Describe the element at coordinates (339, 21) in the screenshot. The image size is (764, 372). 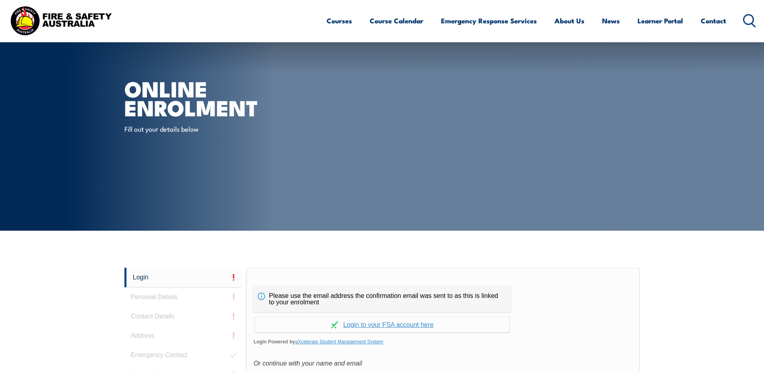
I see `a: Courses` at that location.